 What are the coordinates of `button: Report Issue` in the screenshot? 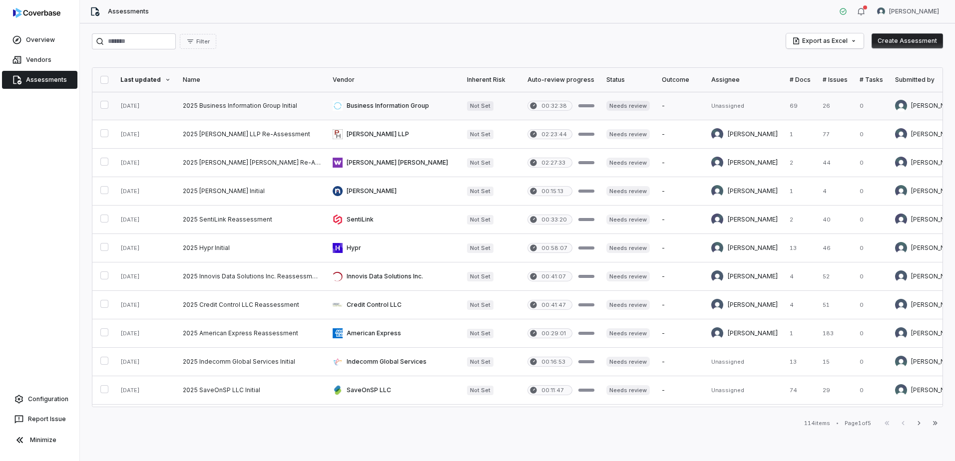 It's located at (39, 419).